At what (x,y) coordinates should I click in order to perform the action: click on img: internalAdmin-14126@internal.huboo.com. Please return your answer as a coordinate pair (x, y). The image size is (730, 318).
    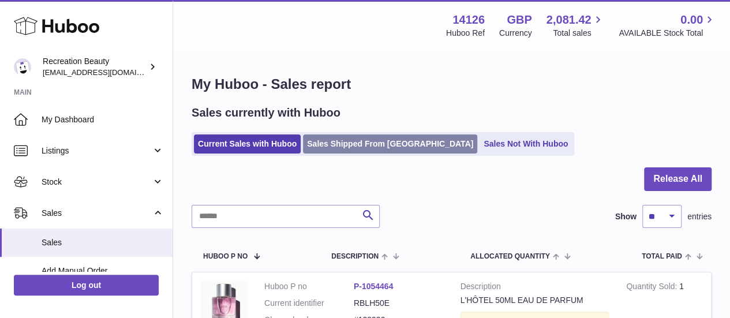
    Looking at the image, I should click on (23, 67).